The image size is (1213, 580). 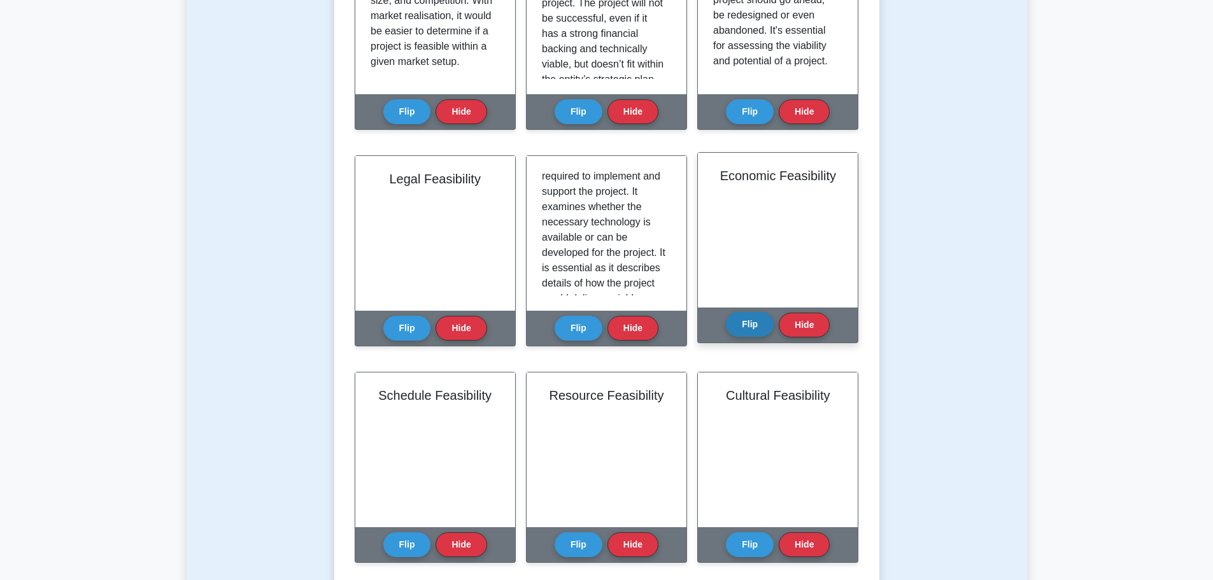 I want to click on p: Technical feasibility is an evaluation of the hardware, software, and other technological needs r..., so click(x=603, y=260).